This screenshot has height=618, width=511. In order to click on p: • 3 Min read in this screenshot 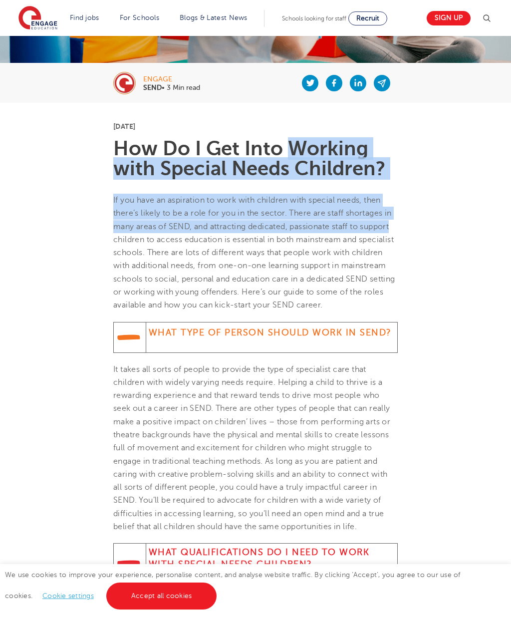, I will do `click(172, 88)`.